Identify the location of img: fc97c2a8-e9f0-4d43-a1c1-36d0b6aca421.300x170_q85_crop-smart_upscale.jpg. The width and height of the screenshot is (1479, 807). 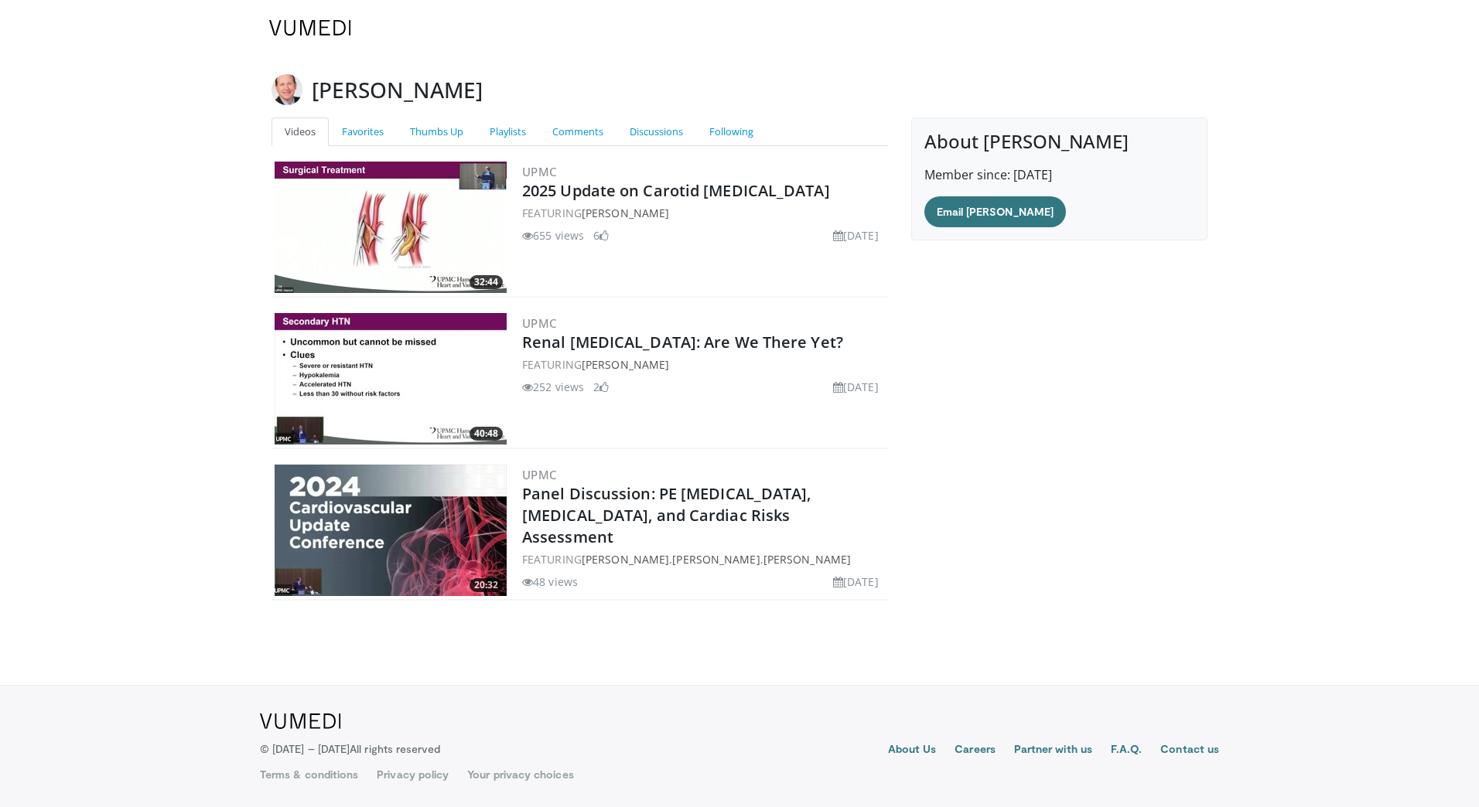
(391, 379).